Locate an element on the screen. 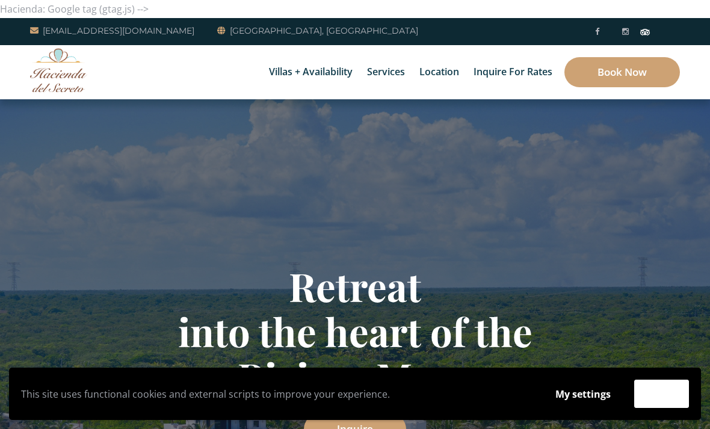 Image resolution: width=710 pixels, height=429 pixels. img: Awesome Logo is located at coordinates (58, 70).